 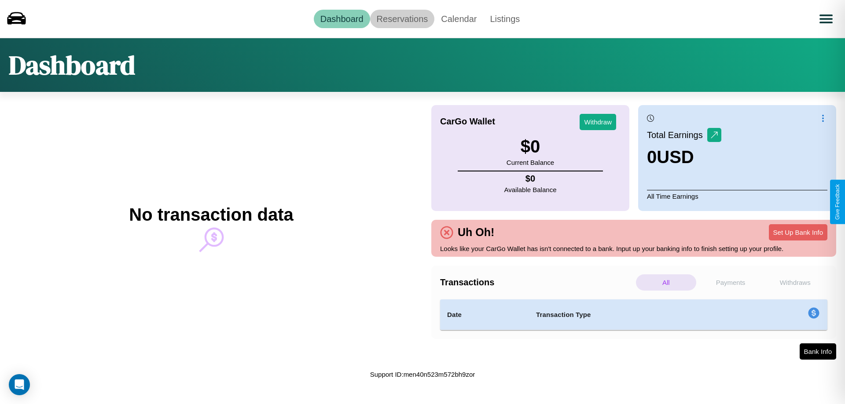 I want to click on h4: CarGo Wallet, so click(x=467, y=121).